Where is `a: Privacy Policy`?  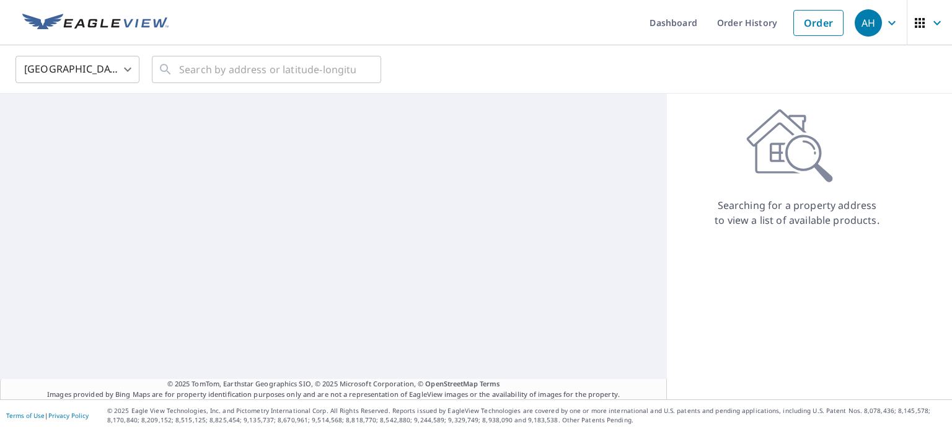
a: Privacy Policy is located at coordinates (68, 415).